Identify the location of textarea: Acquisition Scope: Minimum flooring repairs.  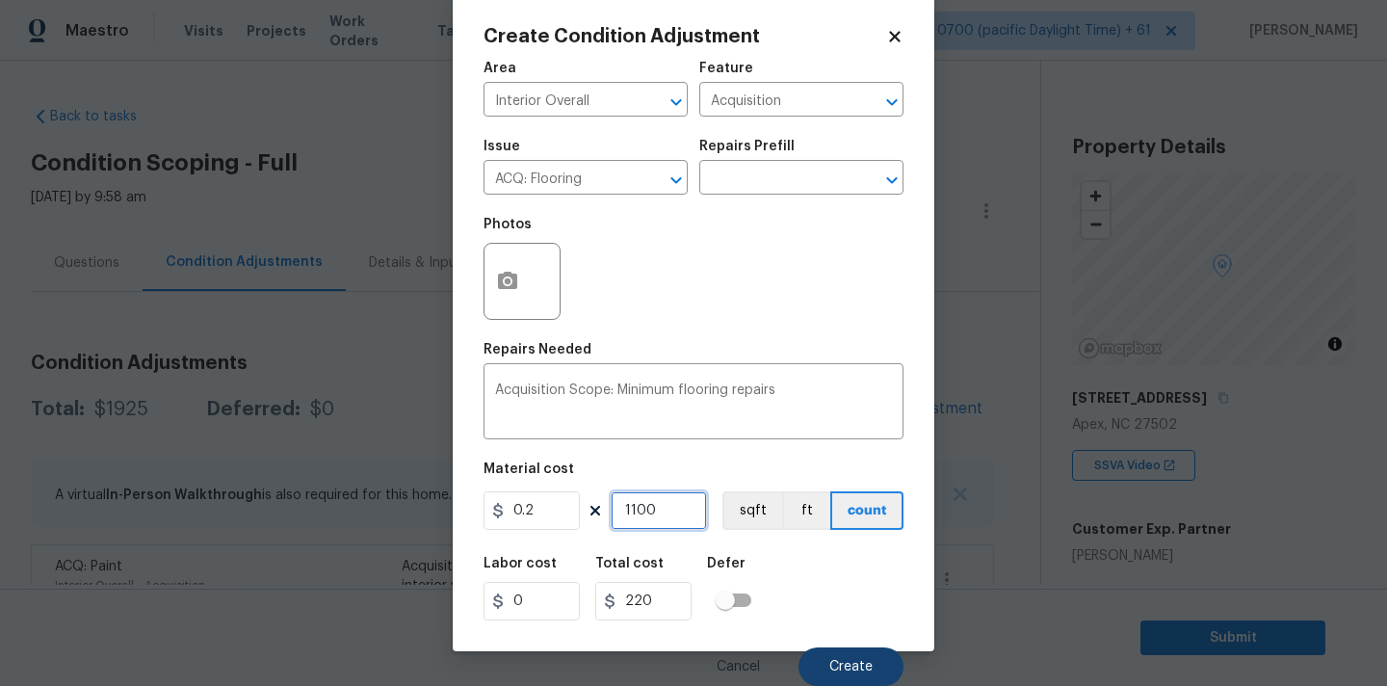
(694, 404).